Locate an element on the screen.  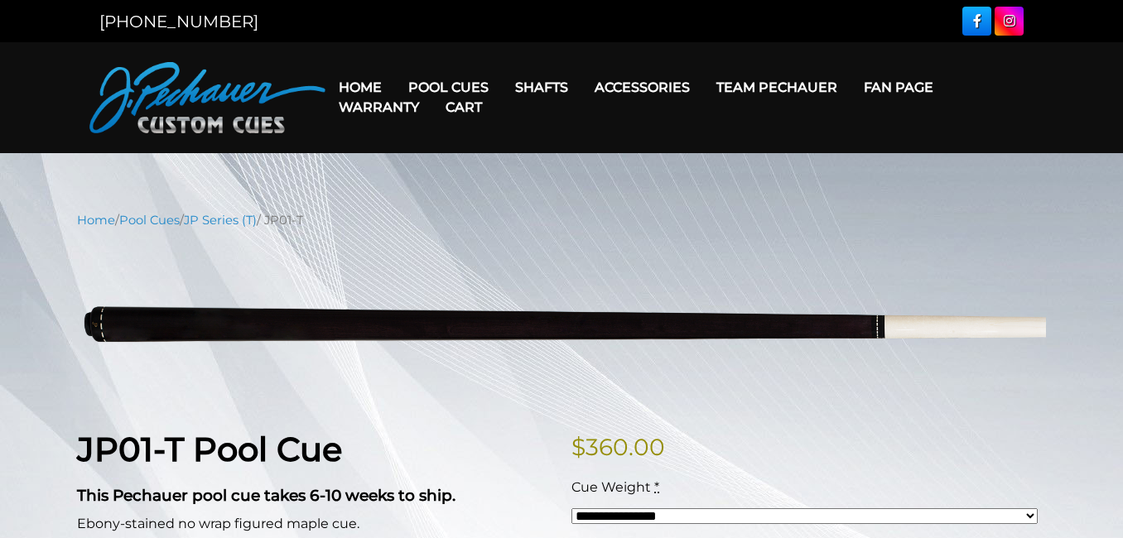
p: Ebony-stained no wrap figured maple cue. is located at coordinates (314, 524).